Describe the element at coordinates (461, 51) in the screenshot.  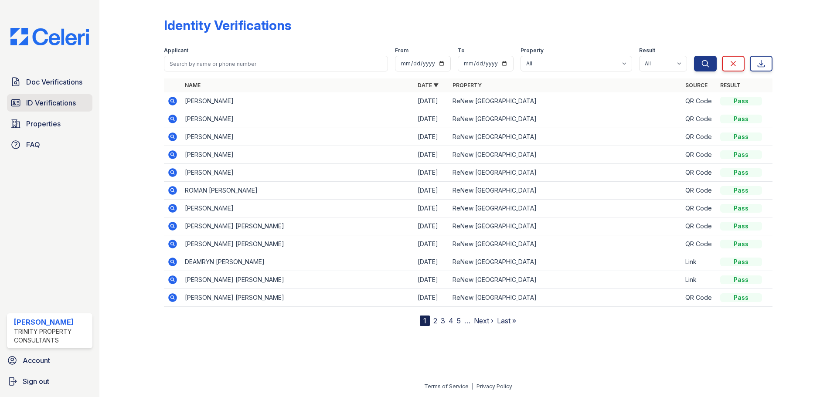
I see `label: To` at that location.